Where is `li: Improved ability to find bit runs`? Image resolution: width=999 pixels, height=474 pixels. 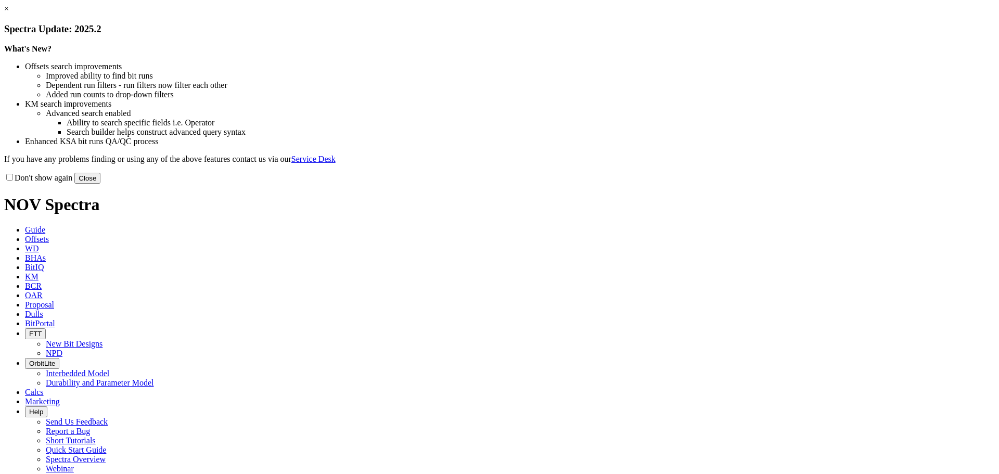
li: Improved ability to find bit runs is located at coordinates (521, 76).